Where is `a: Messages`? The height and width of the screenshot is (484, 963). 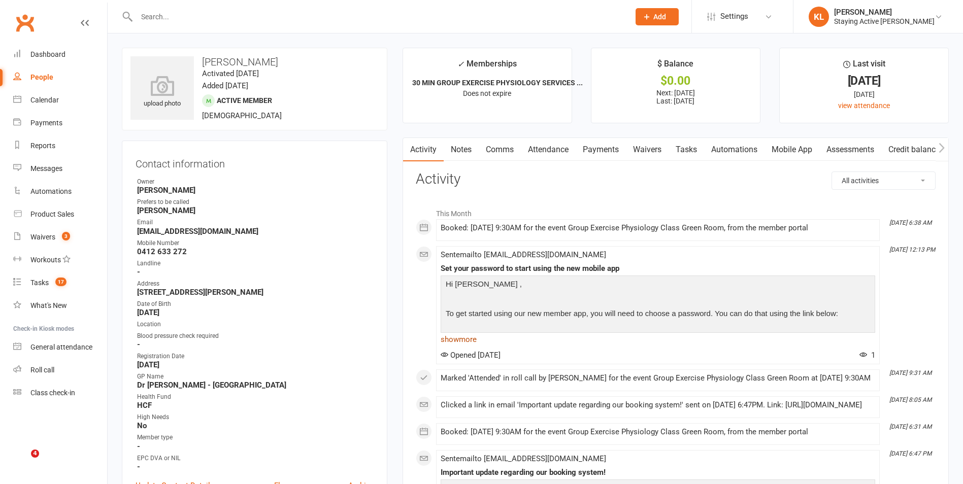
a: Messages is located at coordinates (60, 169).